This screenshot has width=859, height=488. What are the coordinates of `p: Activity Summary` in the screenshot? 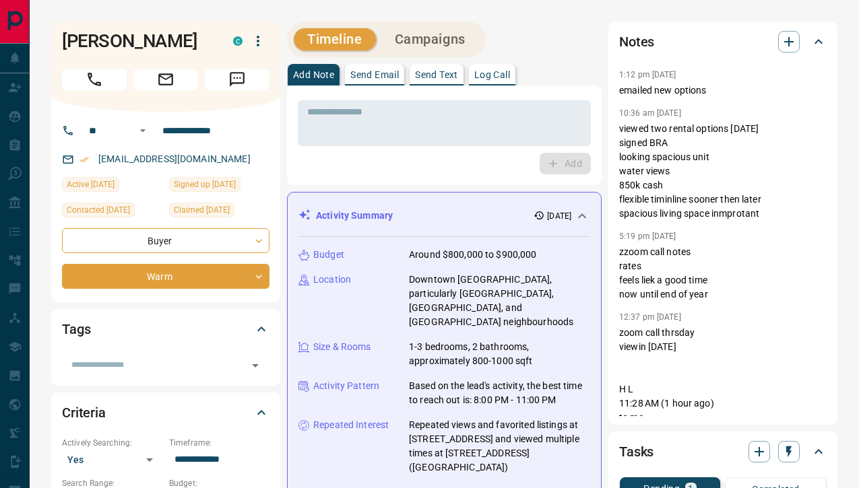 It's located at (354, 215).